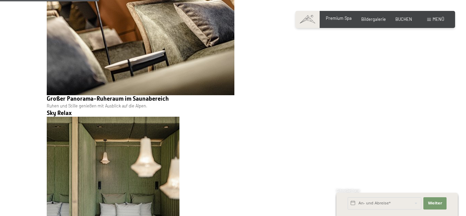 This screenshot has height=216, width=466. What do you see at coordinates (348, 191) in the screenshot?
I see `span: Schnellanfrage` at bounding box center [348, 191].